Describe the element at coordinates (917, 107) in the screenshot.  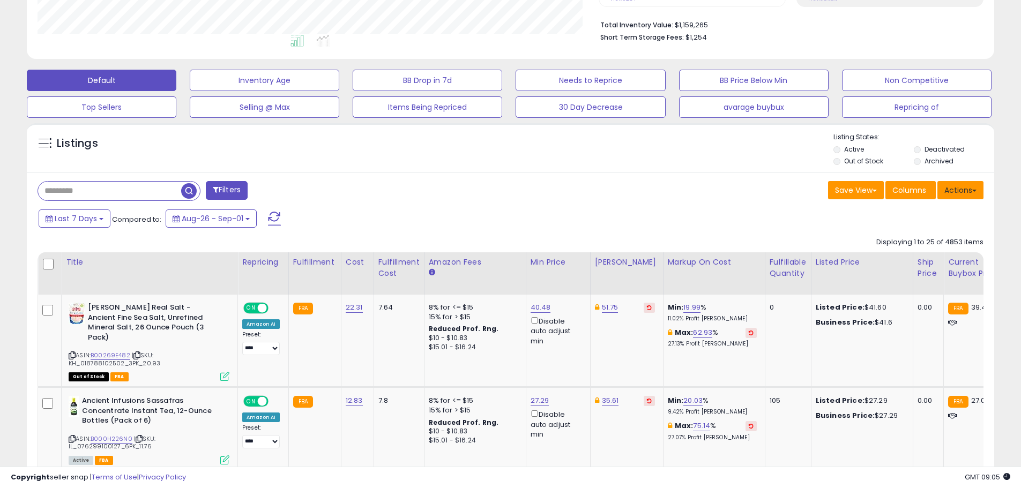
I see `button: Repricing of` at that location.